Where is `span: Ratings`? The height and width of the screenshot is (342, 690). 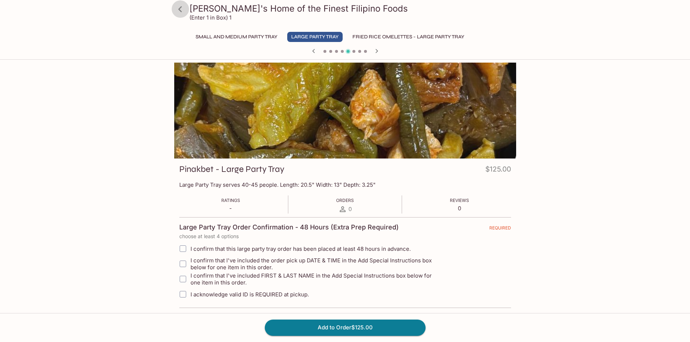
span: Ratings is located at coordinates (231, 200).